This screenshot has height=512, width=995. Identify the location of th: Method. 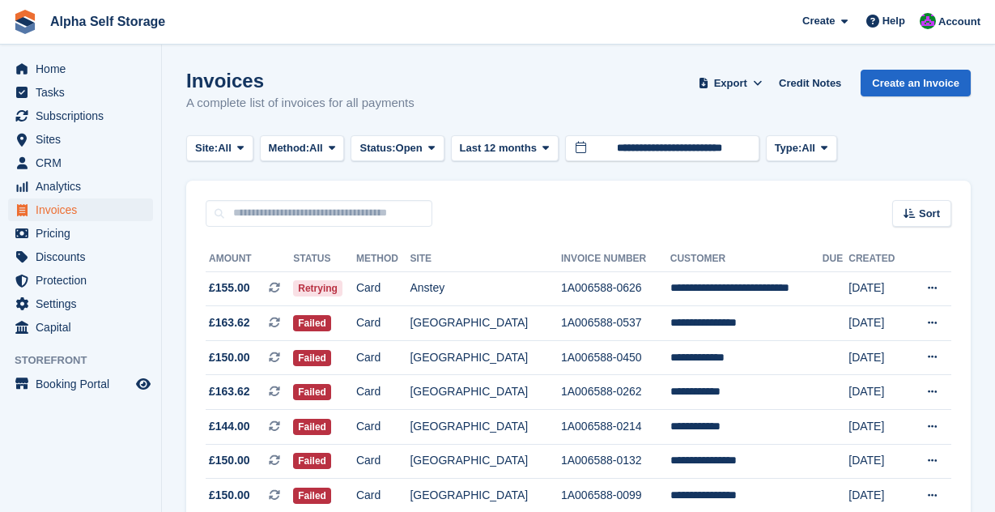
(383, 259).